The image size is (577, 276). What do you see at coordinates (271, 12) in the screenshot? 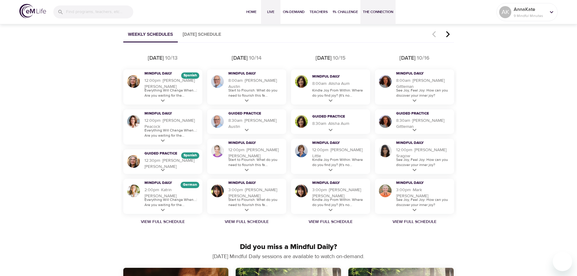
I see `span: Live` at bounding box center [271, 12].